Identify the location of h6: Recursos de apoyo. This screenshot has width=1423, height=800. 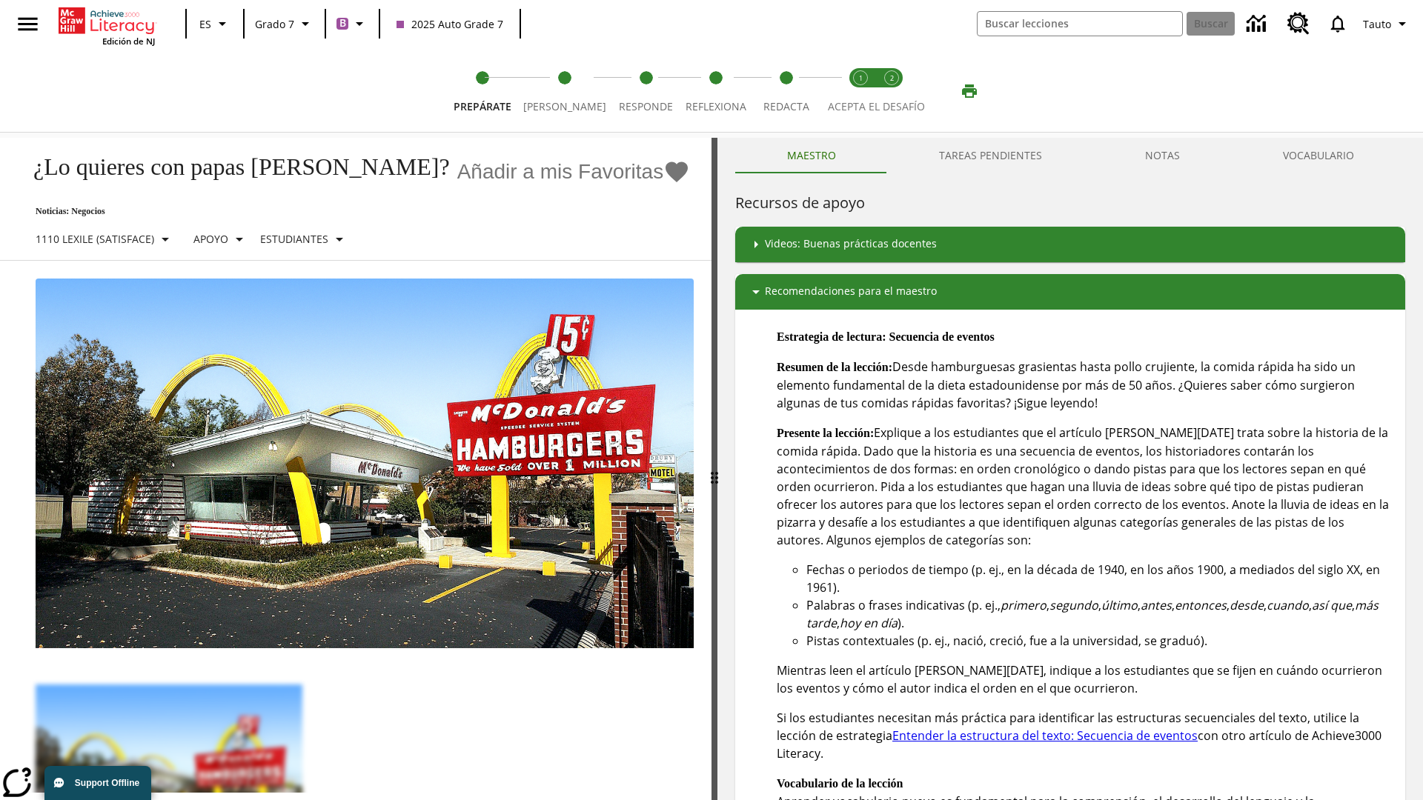
(1070, 203).